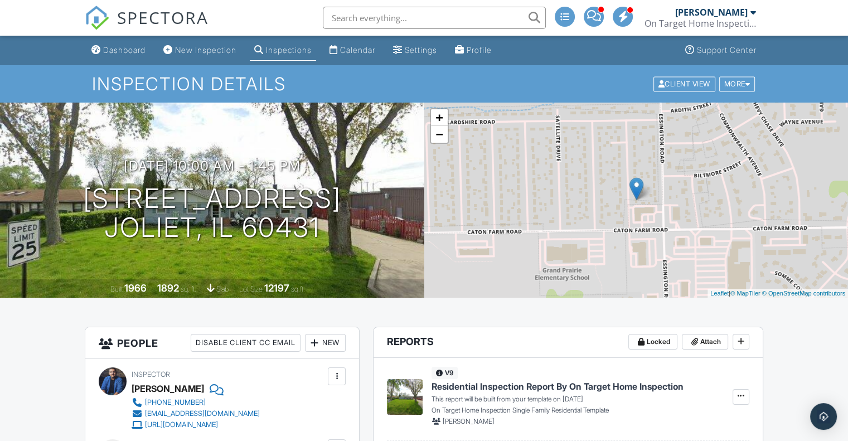  Describe the element at coordinates (97, 18) in the screenshot. I see `img: The Best Home Inspection Software - Spectora` at that location.